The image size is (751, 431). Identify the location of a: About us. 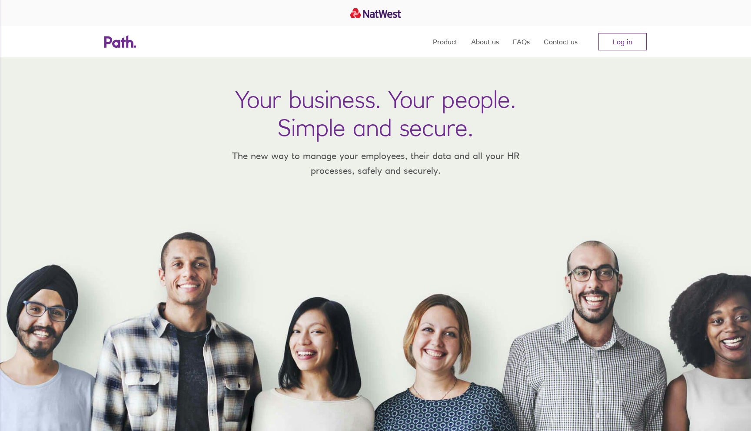
(485, 42).